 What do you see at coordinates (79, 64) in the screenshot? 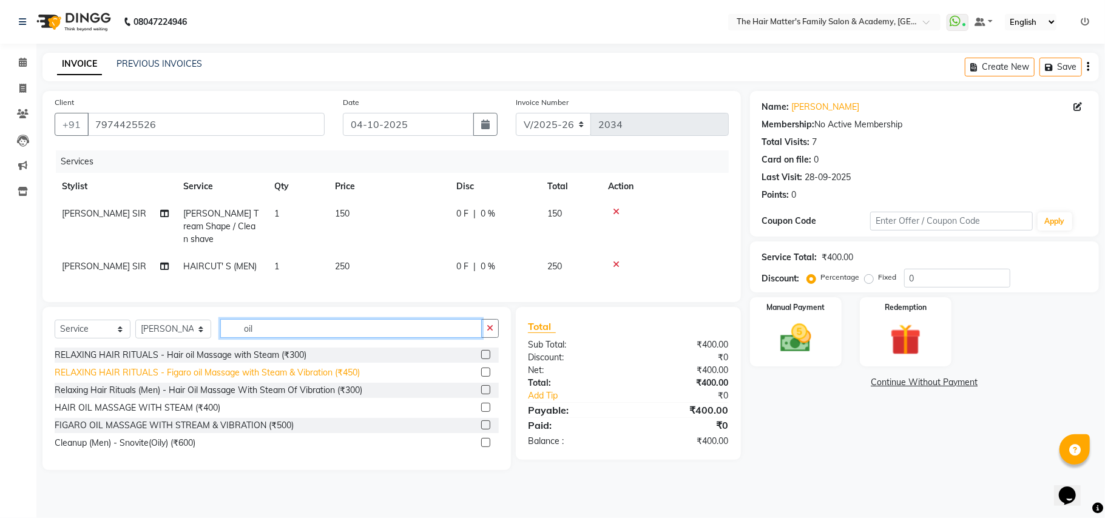
I see `a: INVOICE` at bounding box center [79, 64].